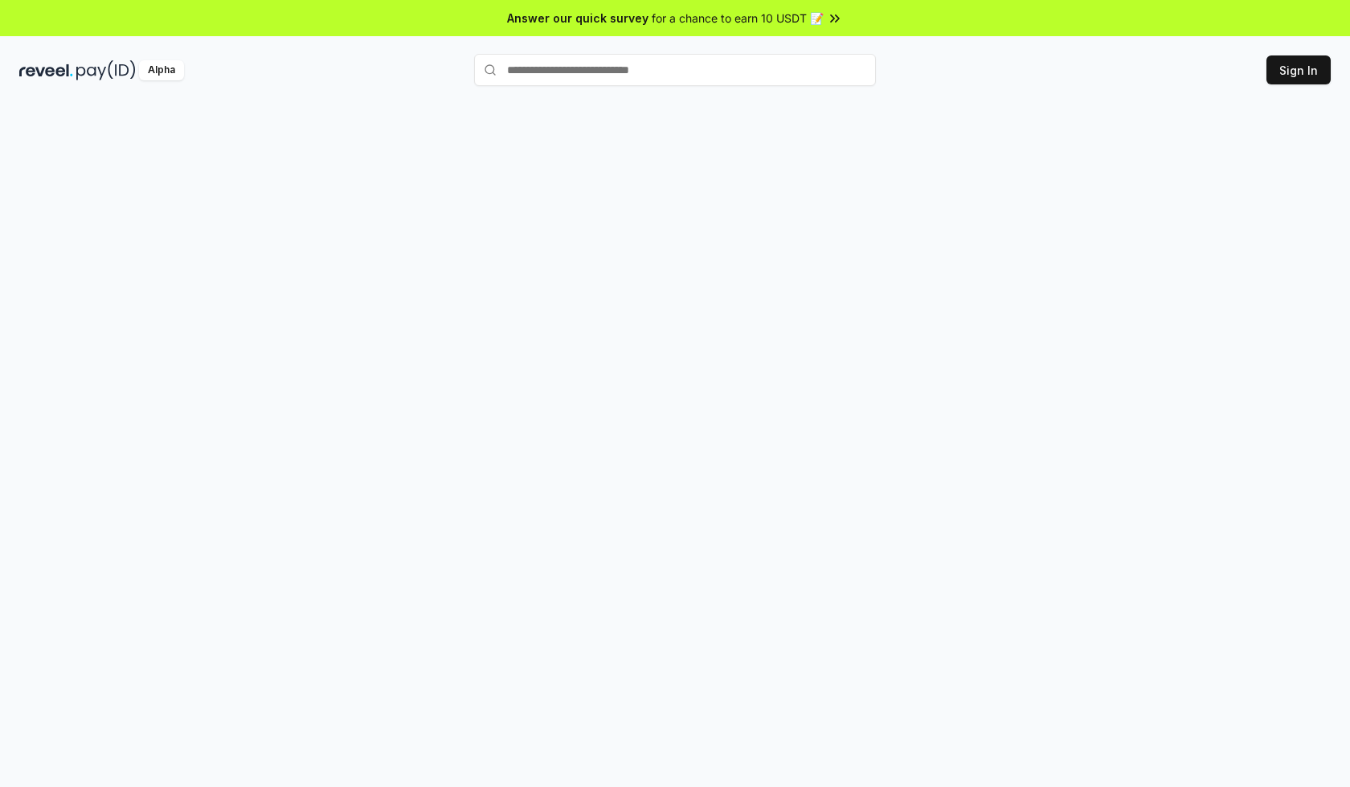 This screenshot has width=1350, height=787. Describe the element at coordinates (161, 70) in the screenshot. I see `div: Alpha` at that location.